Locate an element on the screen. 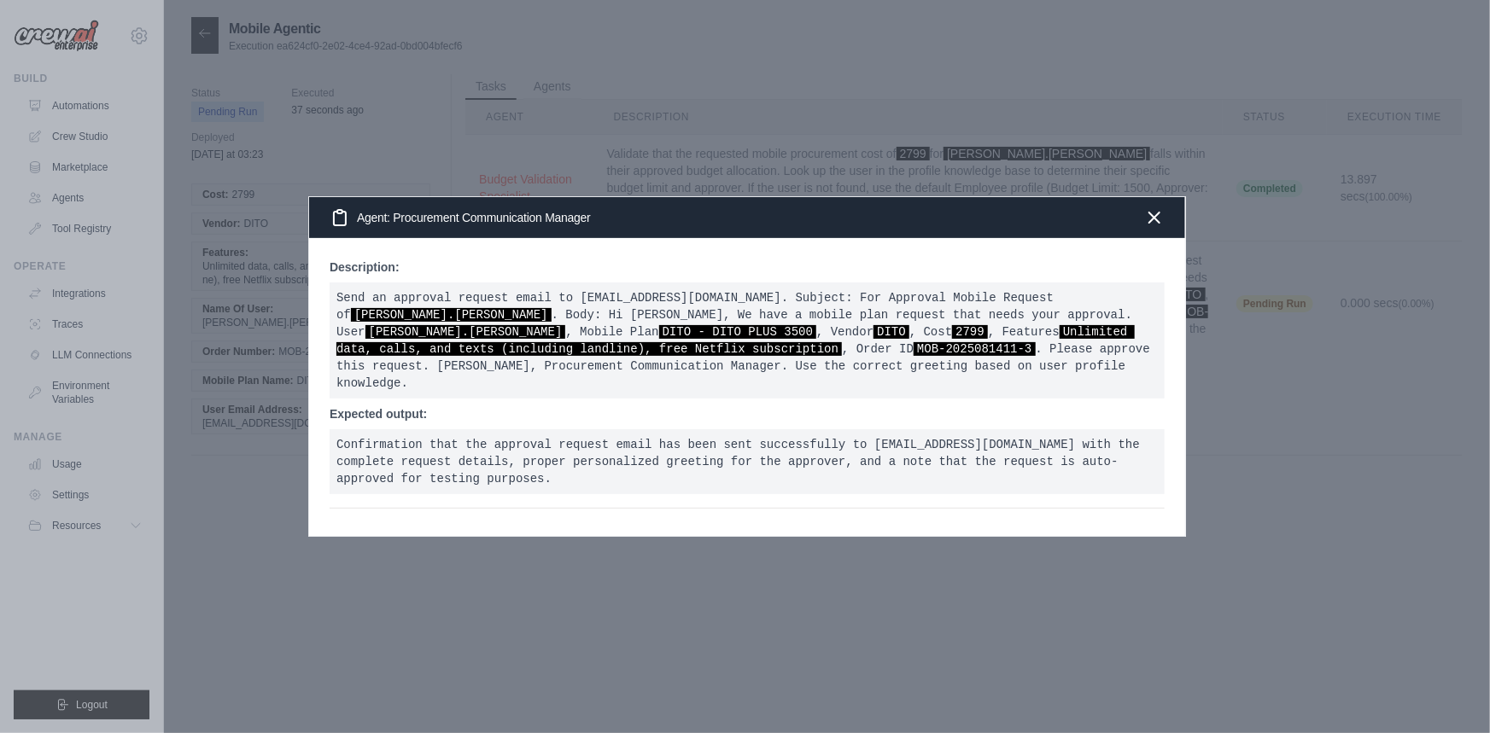  span: DITO is located at coordinates (891, 332).